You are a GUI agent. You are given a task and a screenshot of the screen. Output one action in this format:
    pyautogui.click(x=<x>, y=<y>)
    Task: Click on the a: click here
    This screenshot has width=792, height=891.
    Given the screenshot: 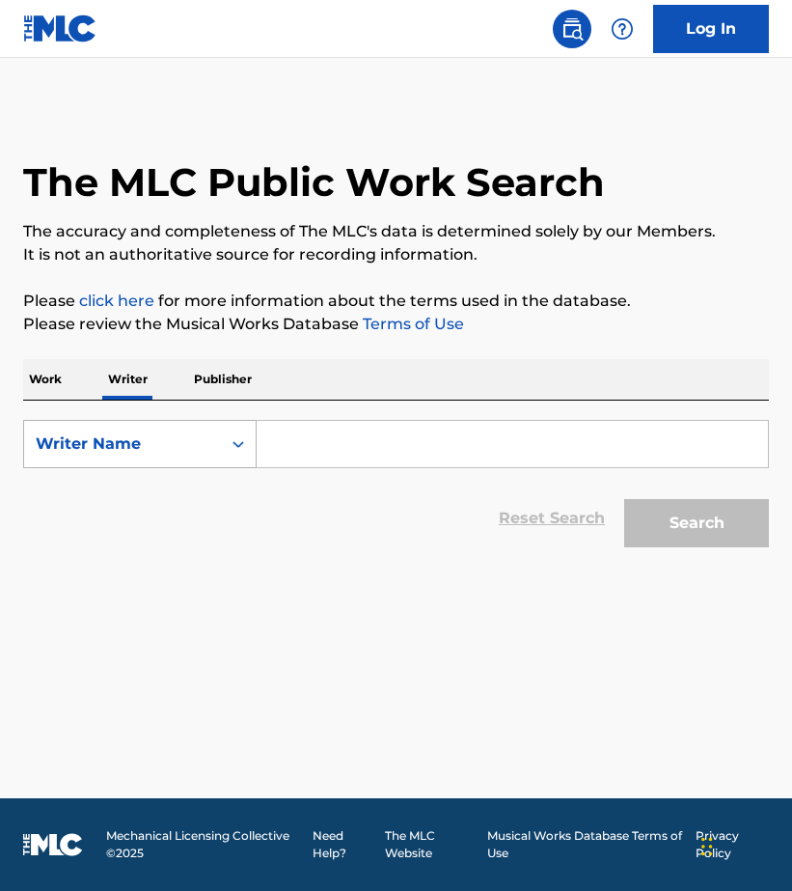 What is the action you would take?
    pyautogui.click(x=117, y=300)
    